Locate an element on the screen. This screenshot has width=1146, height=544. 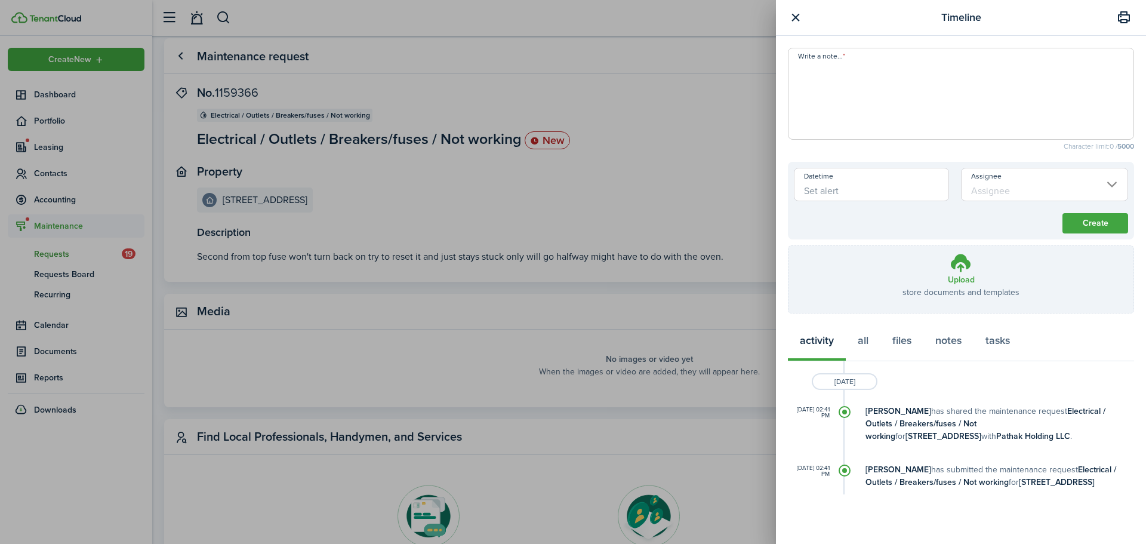
input: Set alert is located at coordinates (871, 184).